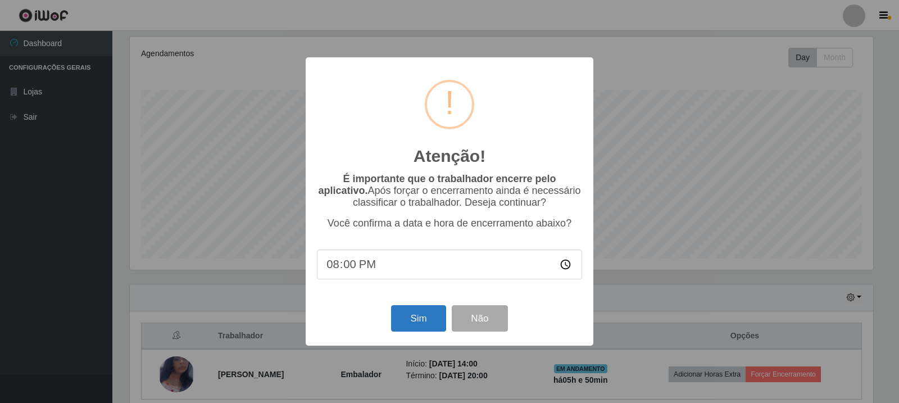  What do you see at coordinates (450, 223) in the screenshot?
I see `p: Você confirma a data e hora de encerramento abaixo?` at bounding box center [450, 223].